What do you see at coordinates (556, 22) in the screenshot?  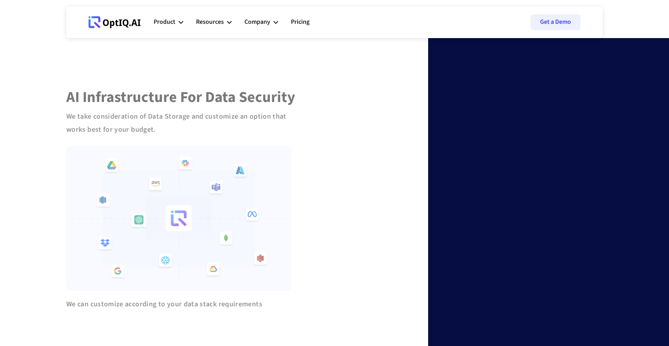 I see `a: Get a Demo` at bounding box center [556, 22].